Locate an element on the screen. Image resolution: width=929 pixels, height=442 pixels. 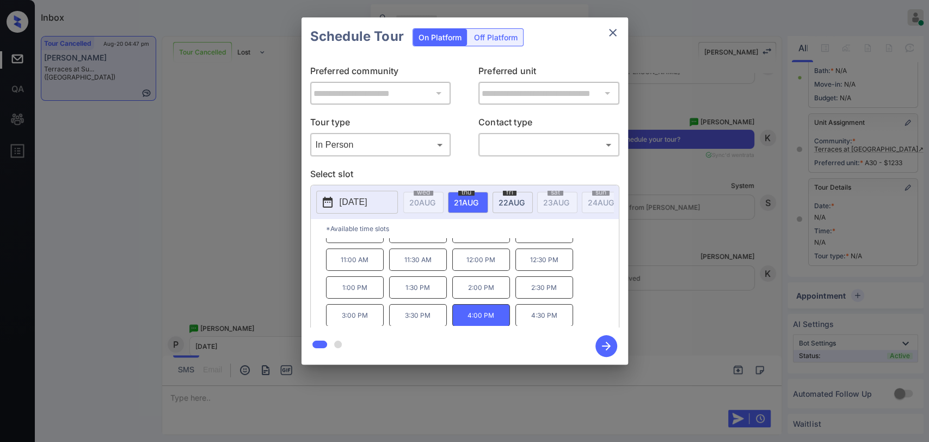
p: 4:30 PM is located at coordinates (544, 315).